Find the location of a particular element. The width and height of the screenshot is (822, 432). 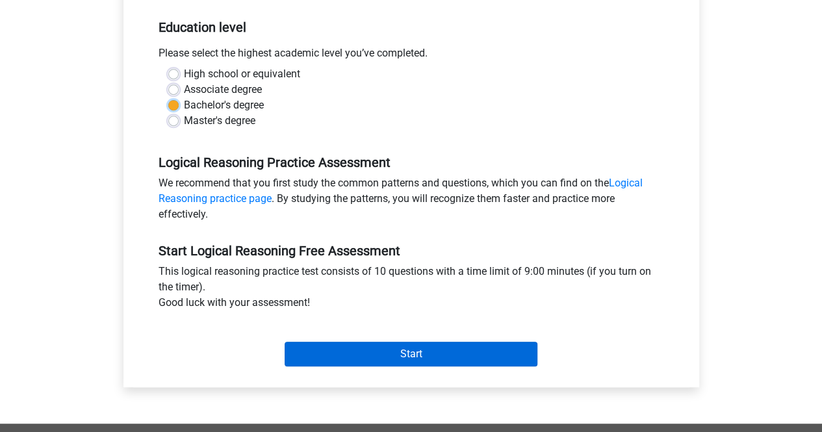

div: This logical reasoning practice test consists of 10 questions with a time limit of 9:00 minutes (... is located at coordinates (412, 290).